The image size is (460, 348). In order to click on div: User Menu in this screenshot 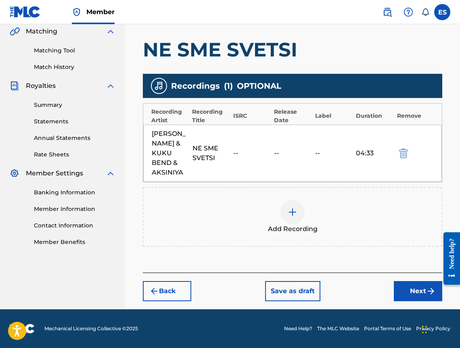, I will do `click(443, 12)`.